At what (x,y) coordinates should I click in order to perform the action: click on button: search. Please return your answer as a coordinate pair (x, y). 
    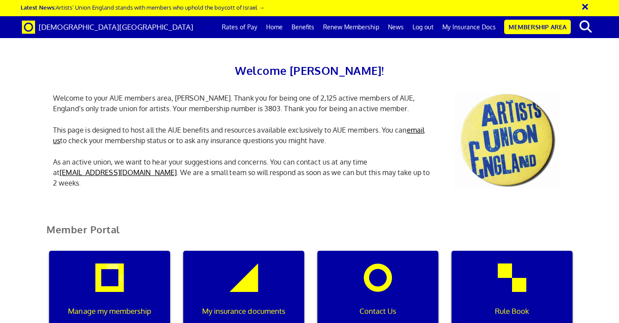
    Looking at the image, I should click on (585, 27).